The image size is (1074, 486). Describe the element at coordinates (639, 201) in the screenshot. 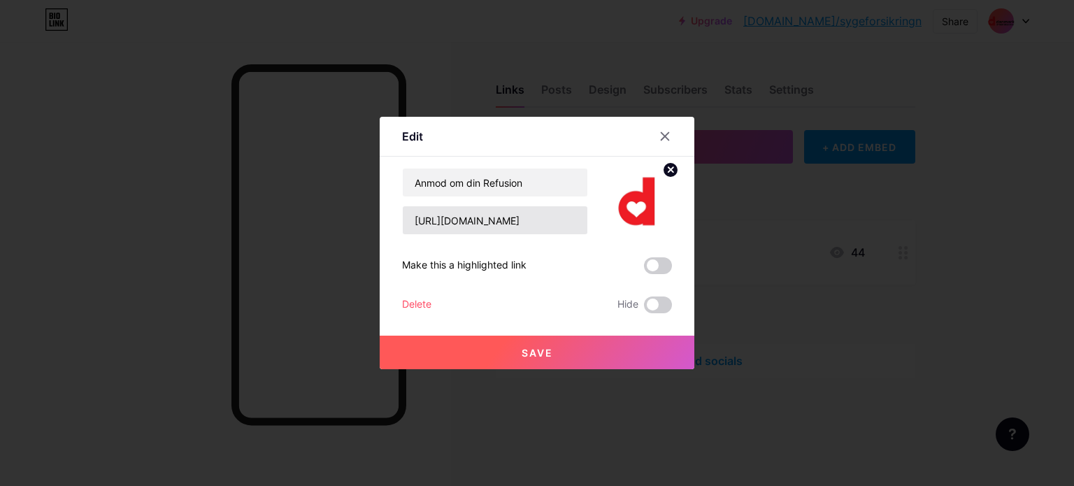

I see `img: link_thumbnail` at that location.